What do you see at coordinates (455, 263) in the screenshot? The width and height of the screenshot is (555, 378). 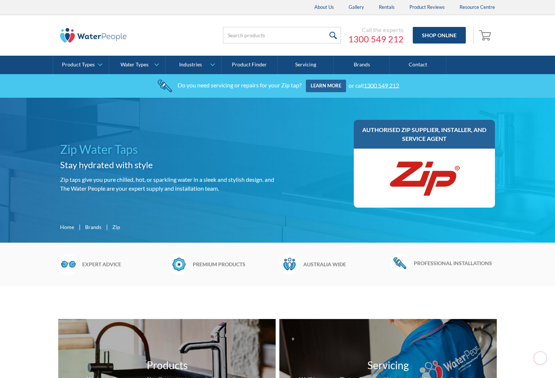 I see `h6: Professional installations` at bounding box center [455, 263].